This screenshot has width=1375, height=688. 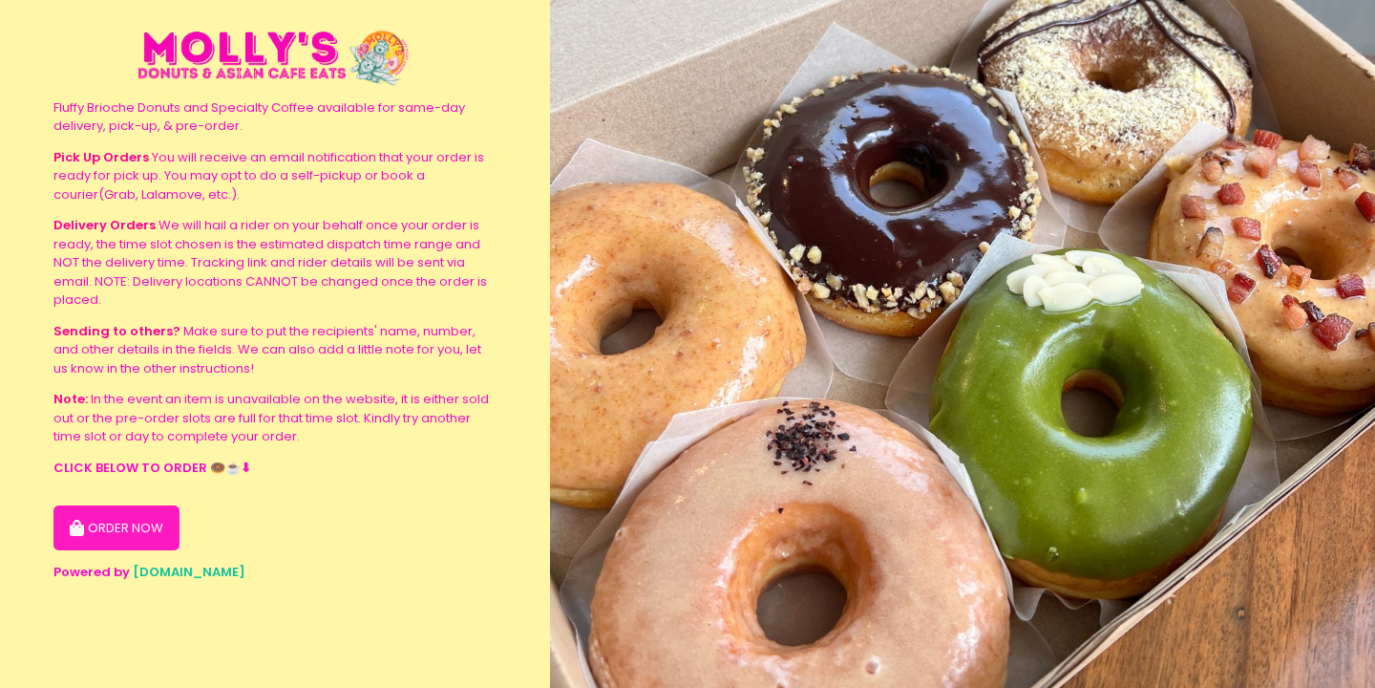 I want to click on div: Fluffy Brioche Donuts and Specialty Coffee available for same-day delivery, pick-up, & pre-order., so click(x=275, y=117).